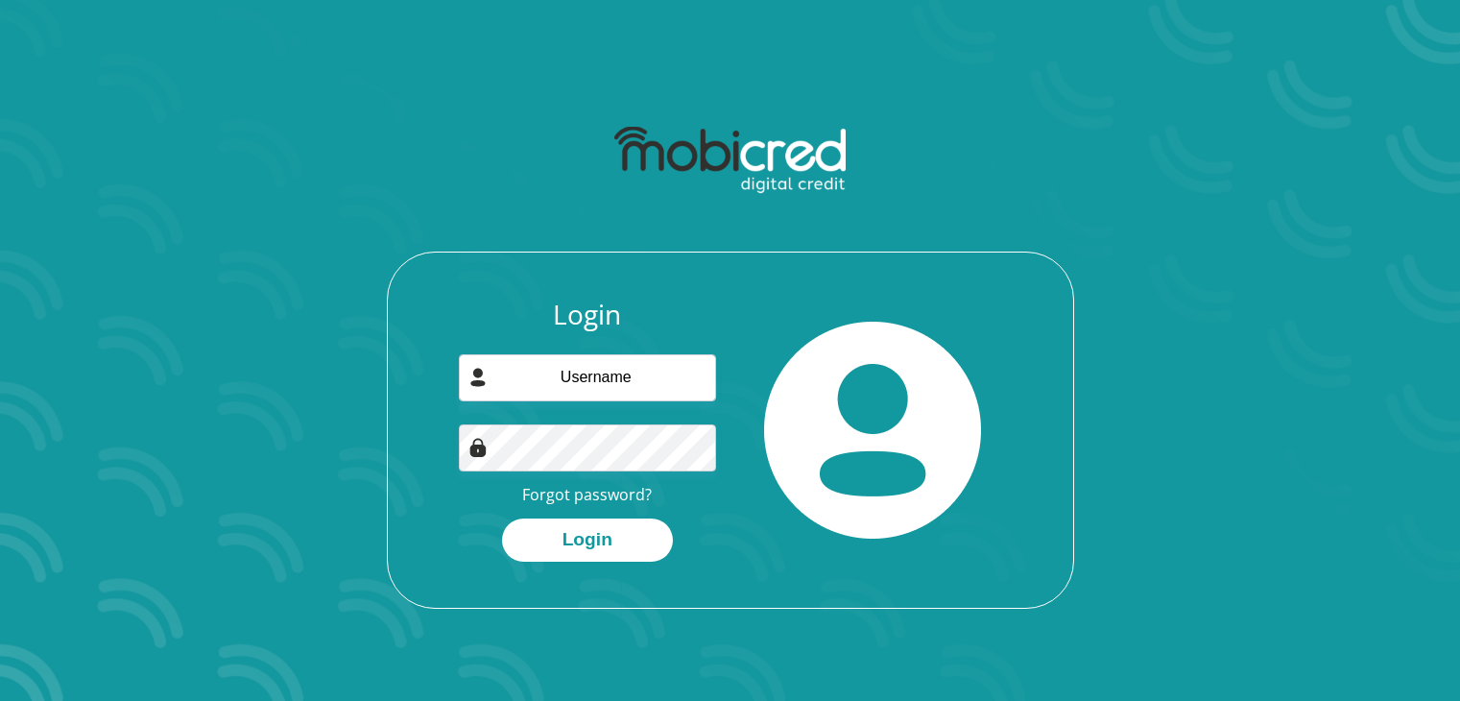  I want to click on a: Forgot password?, so click(587, 494).